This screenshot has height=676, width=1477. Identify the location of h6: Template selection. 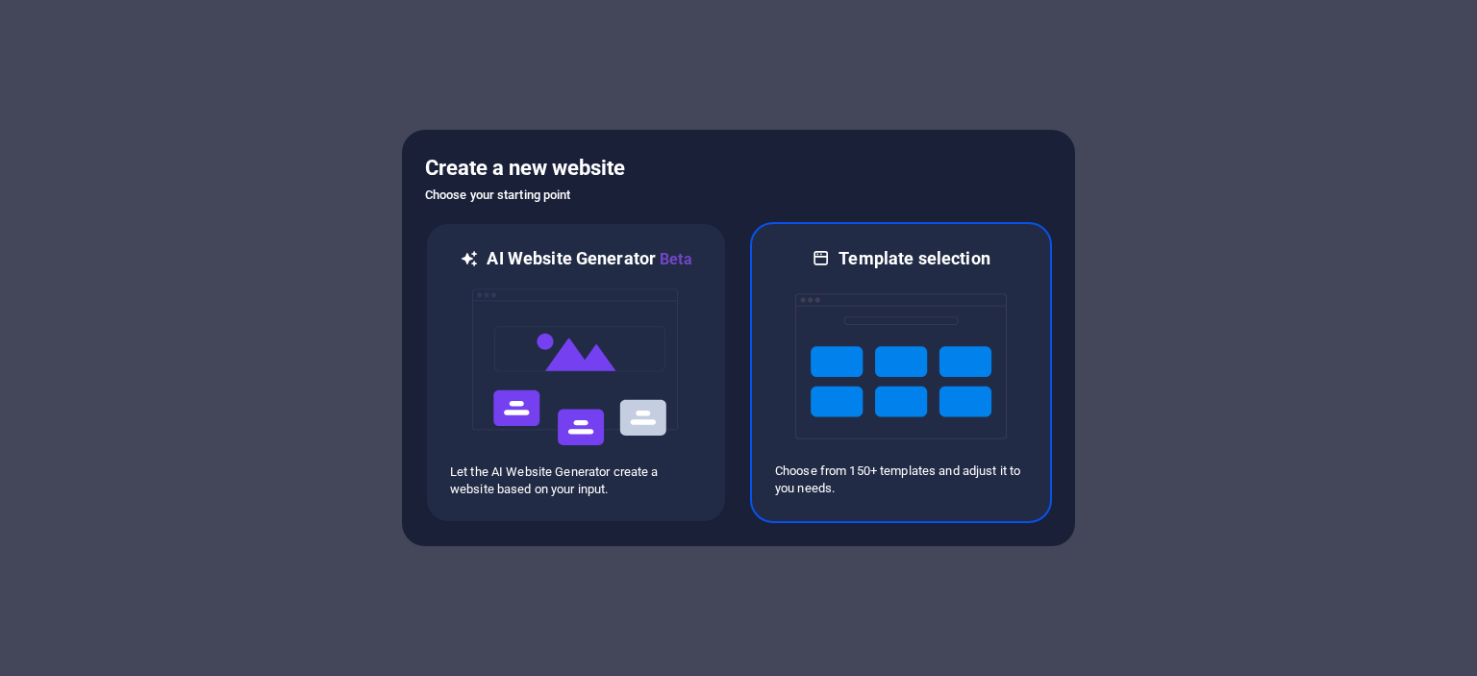
(913, 259).